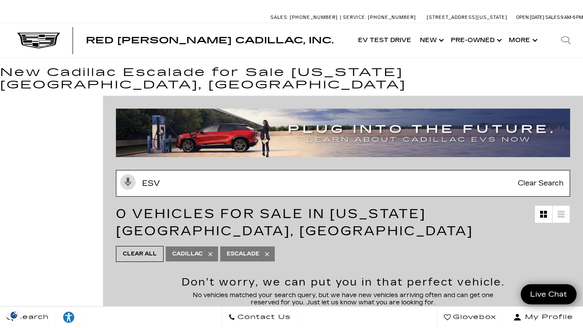 The image size is (583, 328). What do you see at coordinates (343, 133) in the screenshot?
I see `img: ev-blog-post-banners4` at bounding box center [343, 133].